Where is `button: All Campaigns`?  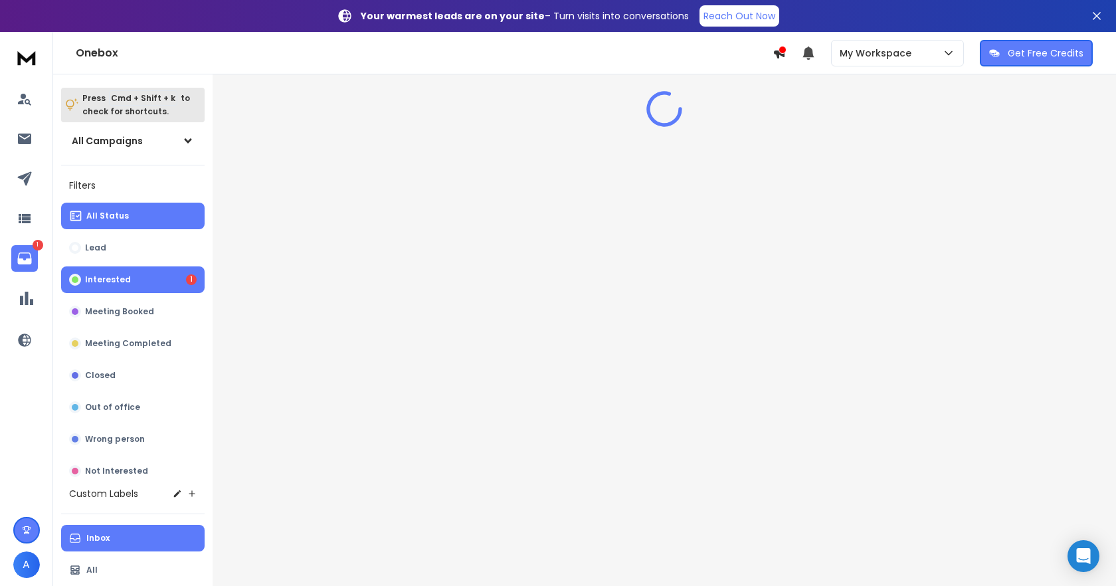
button: All Campaigns is located at coordinates (133, 141).